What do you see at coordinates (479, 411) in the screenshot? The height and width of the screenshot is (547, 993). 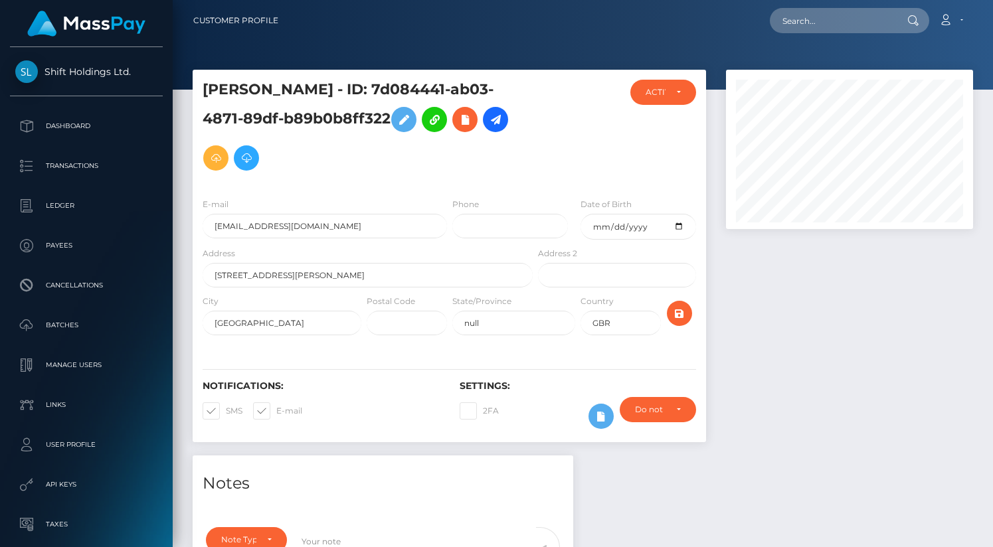 I see `label: 2FA` at bounding box center [479, 411].